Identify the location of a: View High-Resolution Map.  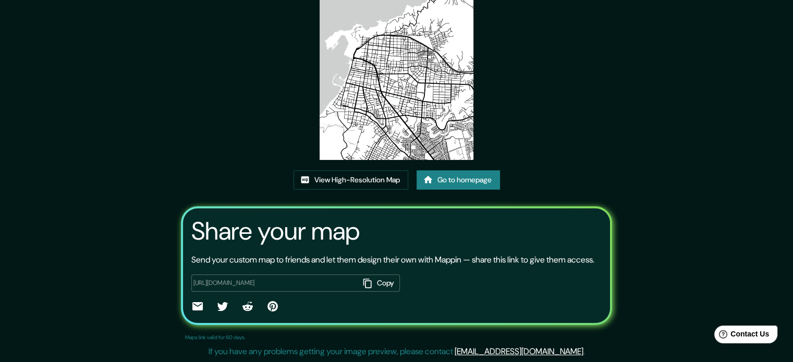
(351, 180).